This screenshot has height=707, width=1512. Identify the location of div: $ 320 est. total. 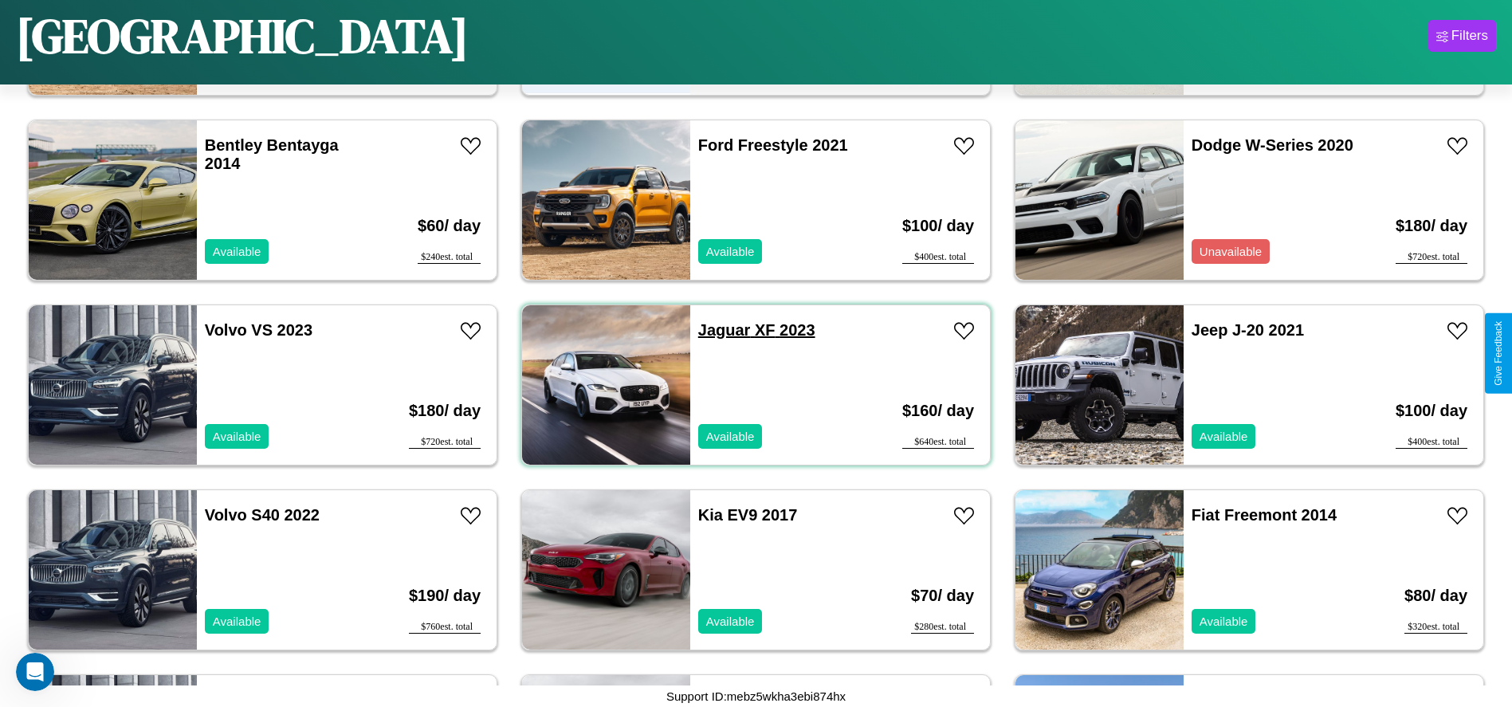
(1435, 627).